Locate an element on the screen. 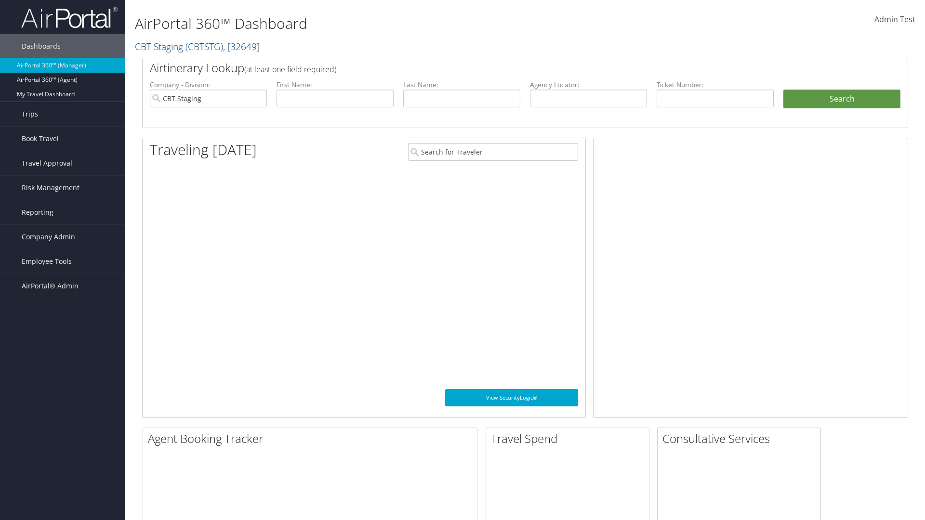 This screenshot has height=520, width=925. a: Admin Test is located at coordinates (895, 20).